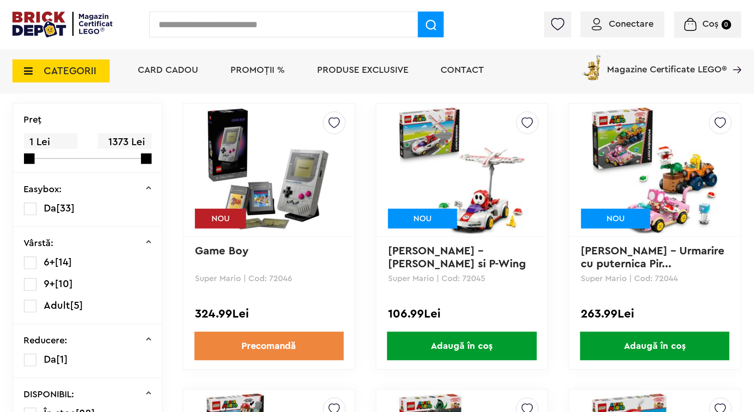 This screenshot has height=412, width=754. I want to click on span: [5], so click(77, 306).